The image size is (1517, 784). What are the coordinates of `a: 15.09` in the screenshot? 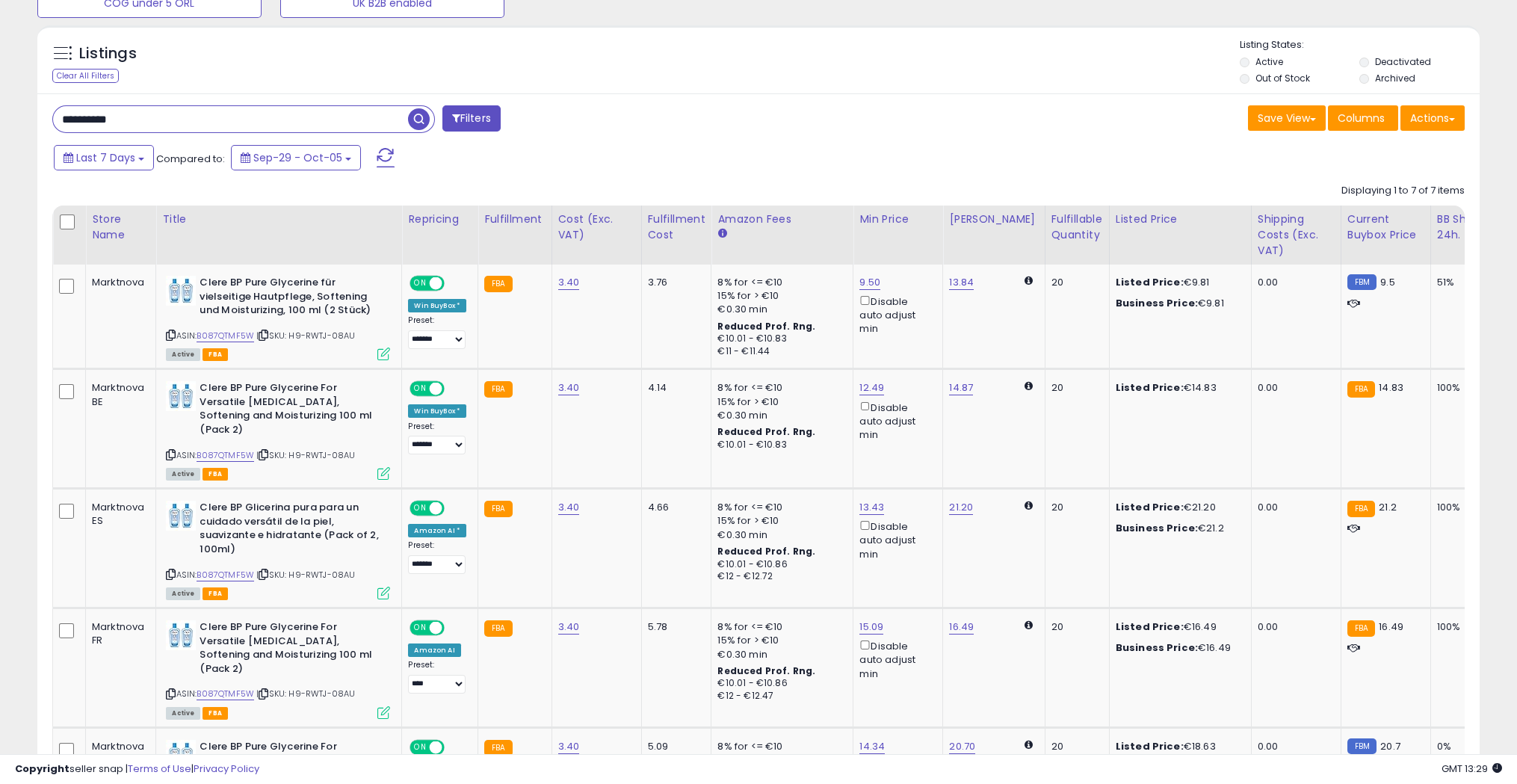 It's located at (871, 626).